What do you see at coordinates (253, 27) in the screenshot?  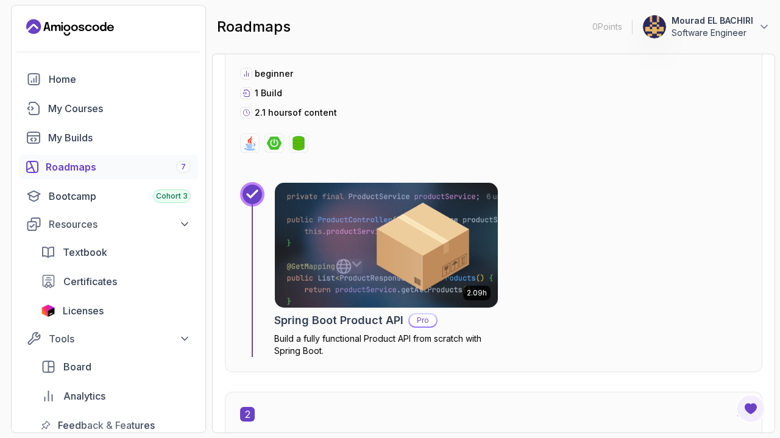 I see `h2: roadmaps` at bounding box center [253, 27].